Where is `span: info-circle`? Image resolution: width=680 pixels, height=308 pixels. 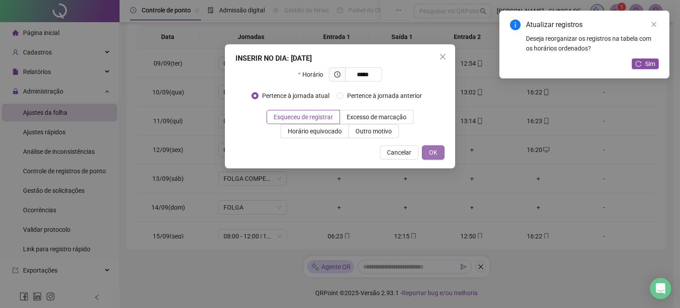
span: info-circle is located at coordinates (515, 25).